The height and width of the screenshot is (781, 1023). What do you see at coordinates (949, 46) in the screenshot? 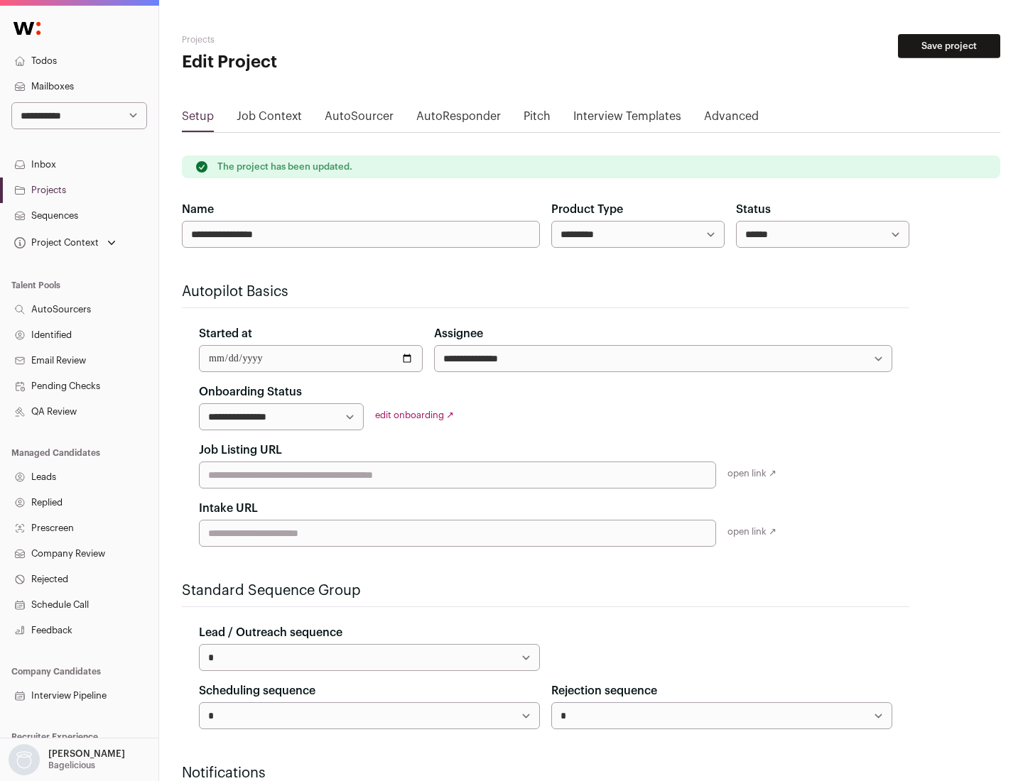
I see `button: Save project` at bounding box center [949, 46].